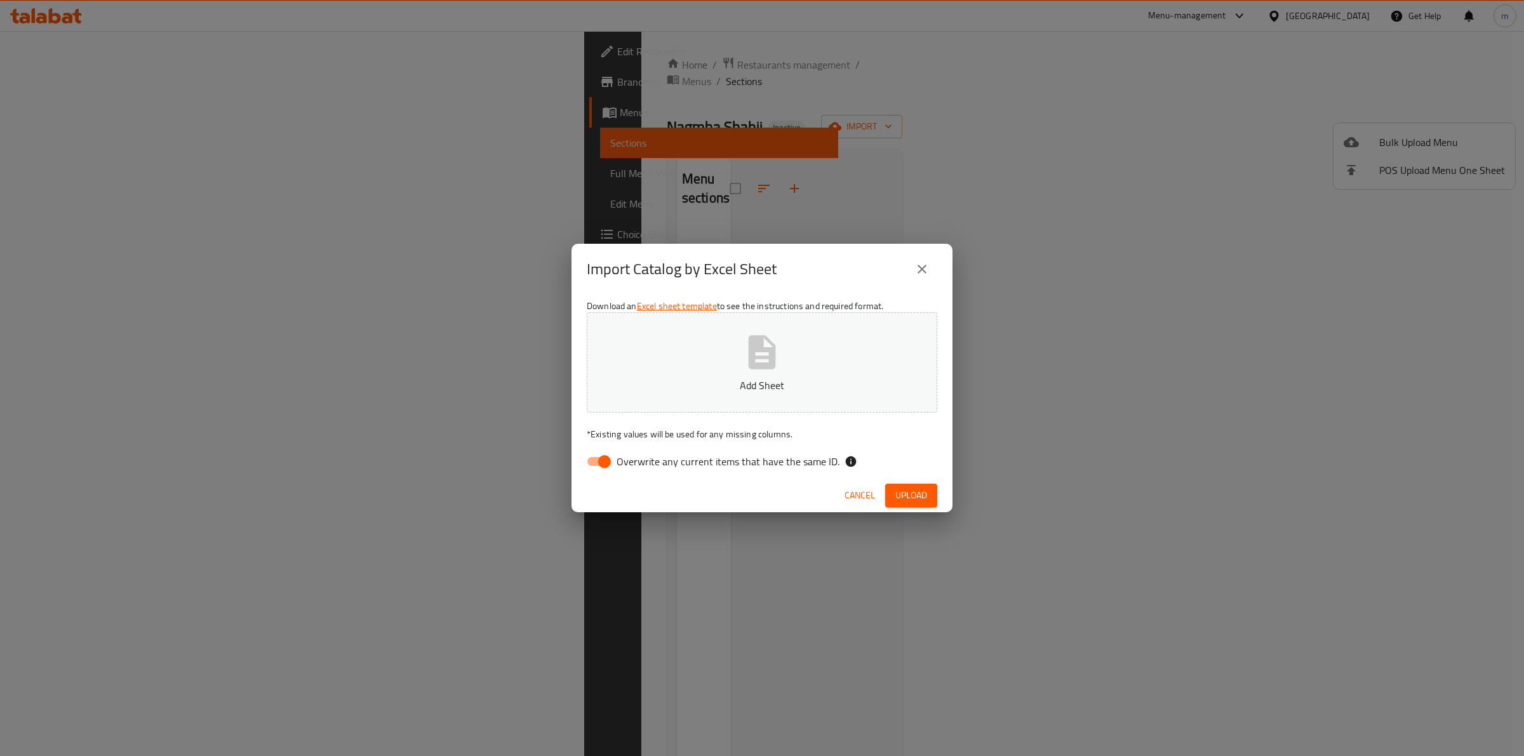  I want to click on button: Cancel, so click(860, 495).